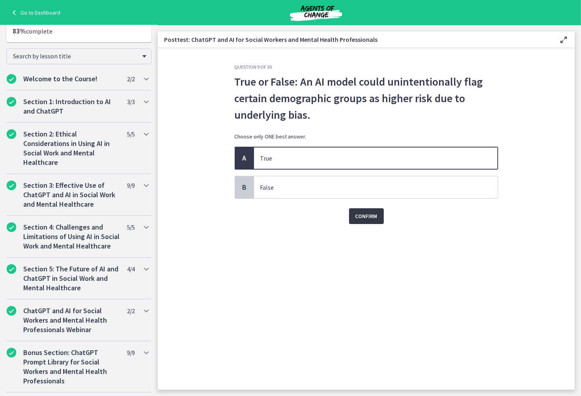 This screenshot has width=581, height=396. I want to click on p: True or False: An AI model could unintentionally flag certain demographic groups as higher risk d..., so click(367, 98).